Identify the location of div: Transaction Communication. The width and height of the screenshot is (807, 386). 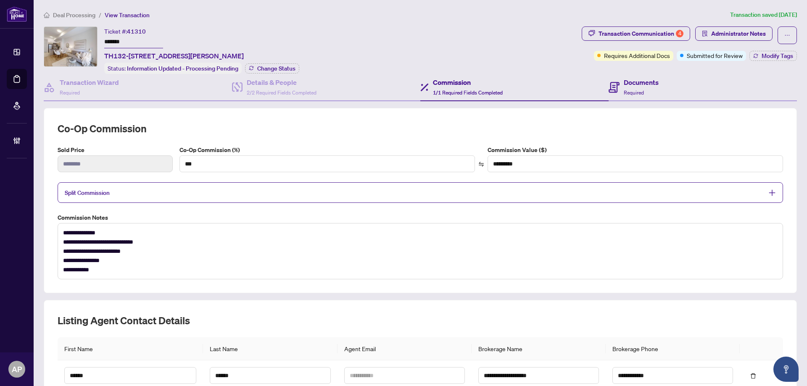
(641, 34).